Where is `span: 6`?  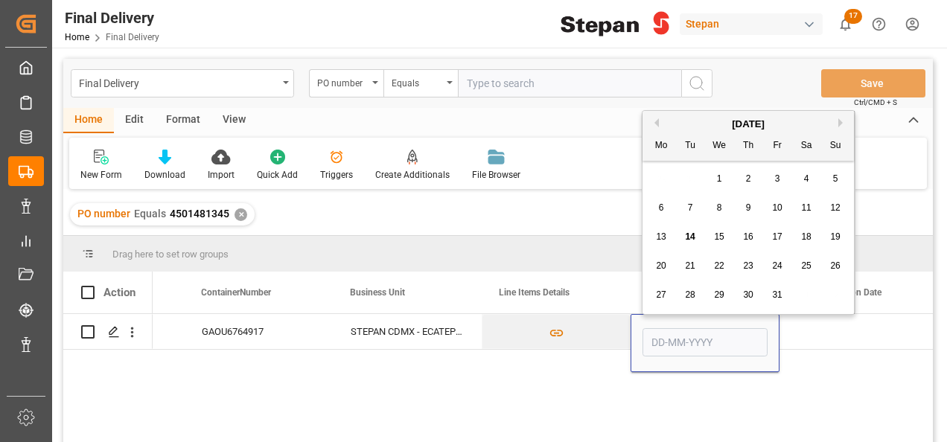 span: 6 is located at coordinates (661, 208).